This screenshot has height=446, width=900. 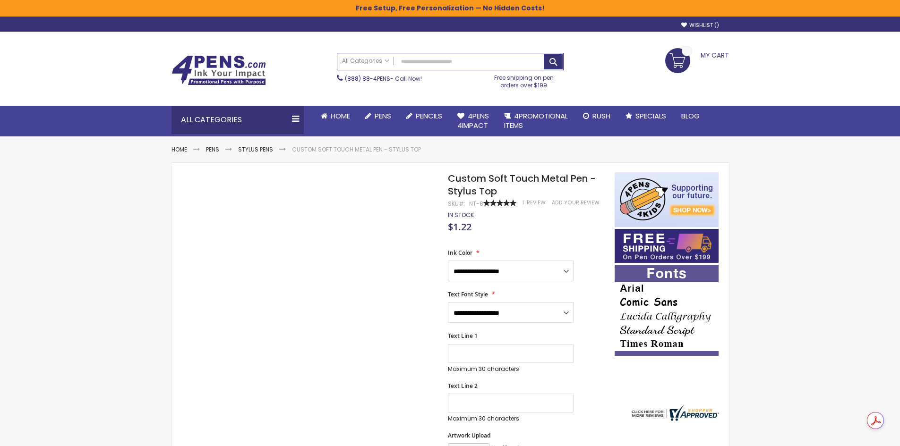 What do you see at coordinates (473, 121) in the screenshot?
I see `a: 4Pens4impact` at bounding box center [473, 121].